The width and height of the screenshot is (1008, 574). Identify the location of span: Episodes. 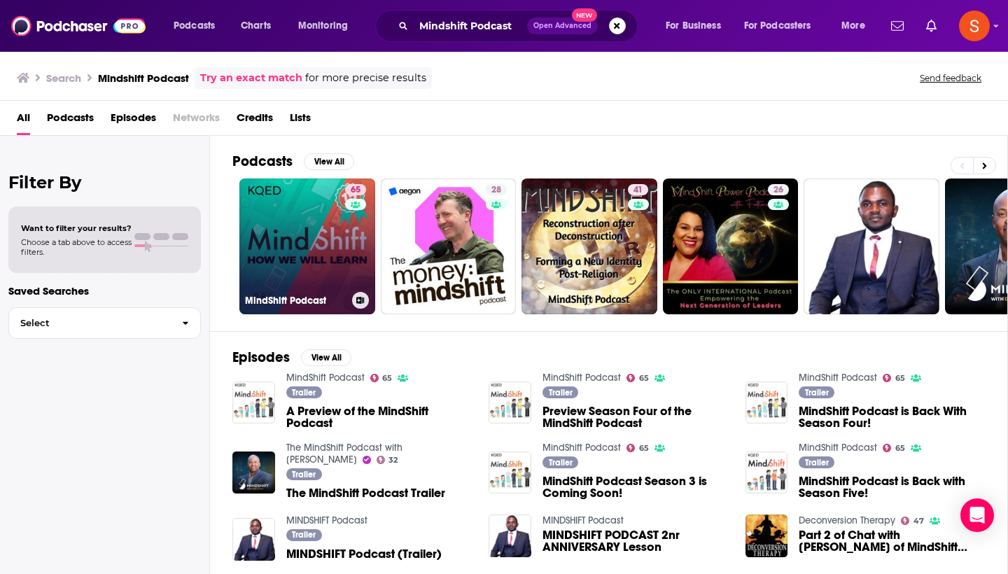
(133, 120).